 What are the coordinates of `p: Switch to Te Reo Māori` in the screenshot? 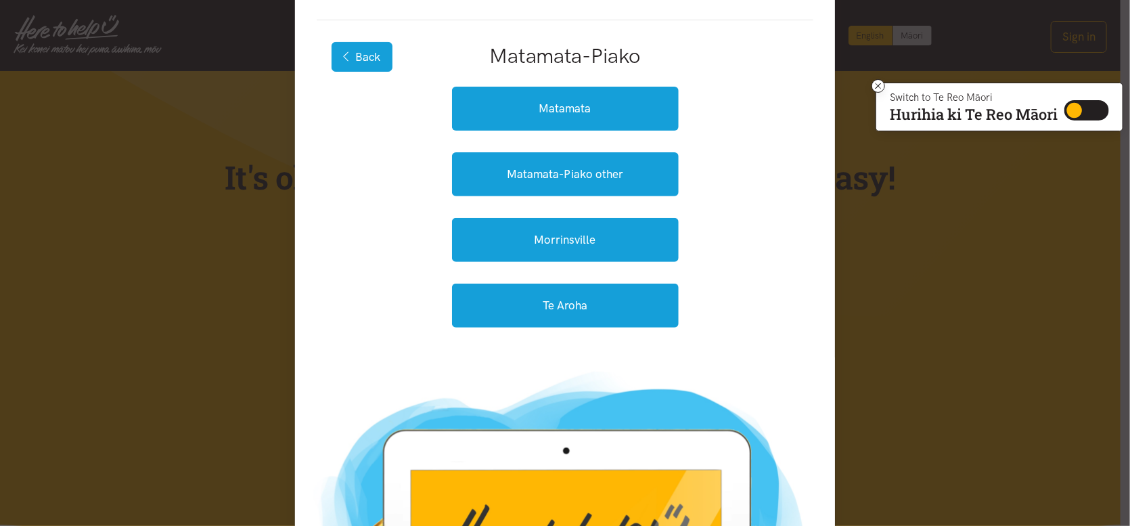 It's located at (974, 97).